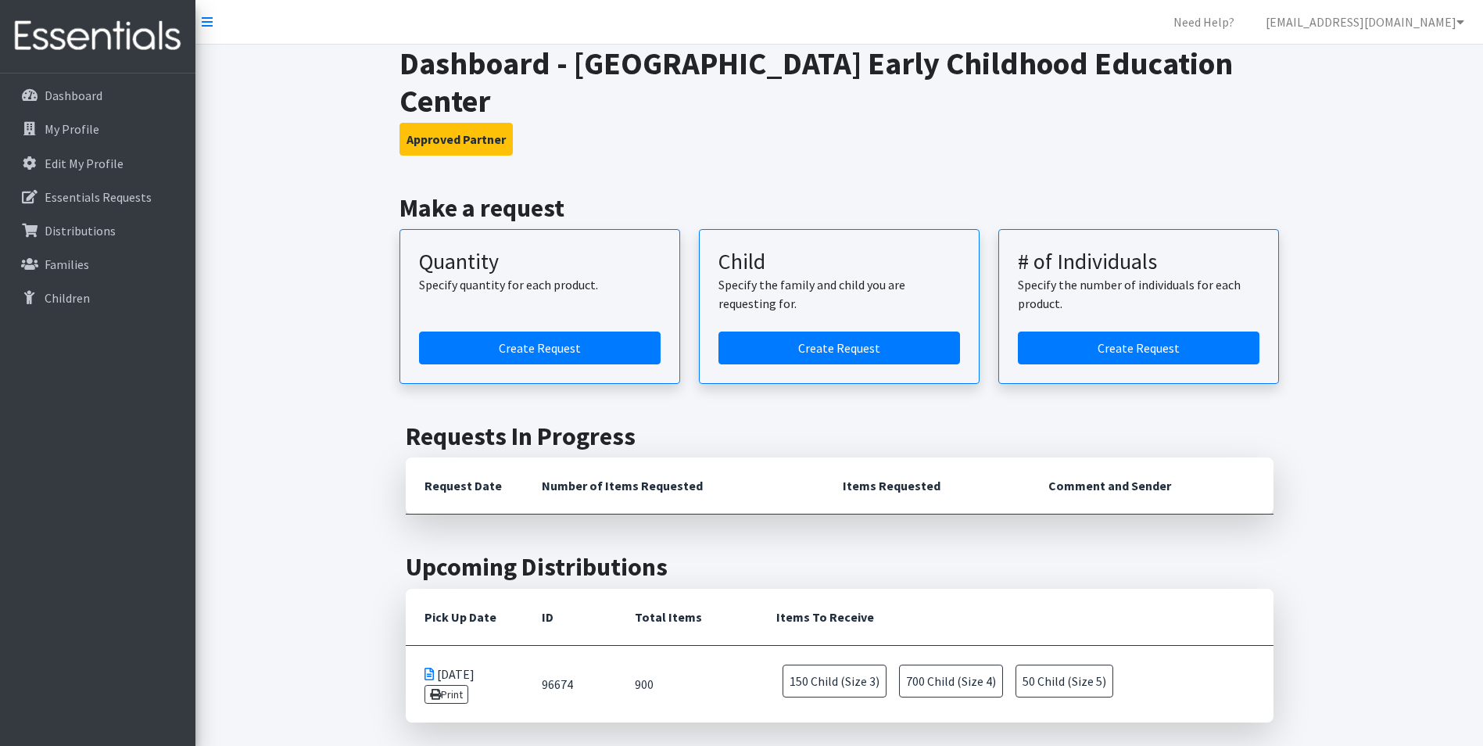 The height and width of the screenshot is (746, 1483). What do you see at coordinates (464, 617) in the screenshot?
I see `th: Pick Up Date` at bounding box center [464, 617].